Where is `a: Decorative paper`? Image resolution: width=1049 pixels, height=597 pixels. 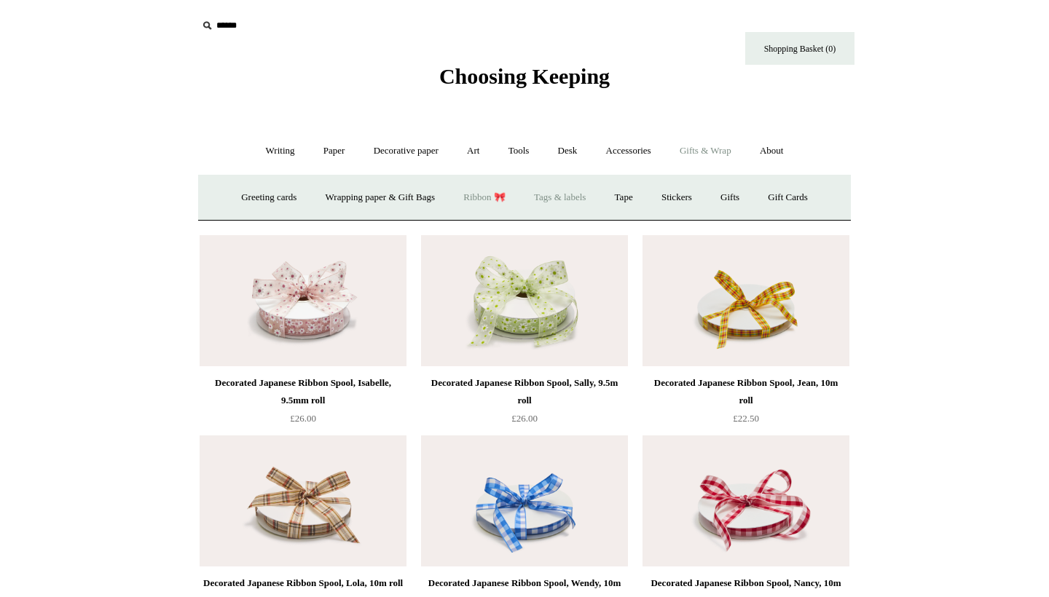 a: Decorative paper is located at coordinates (406, 151).